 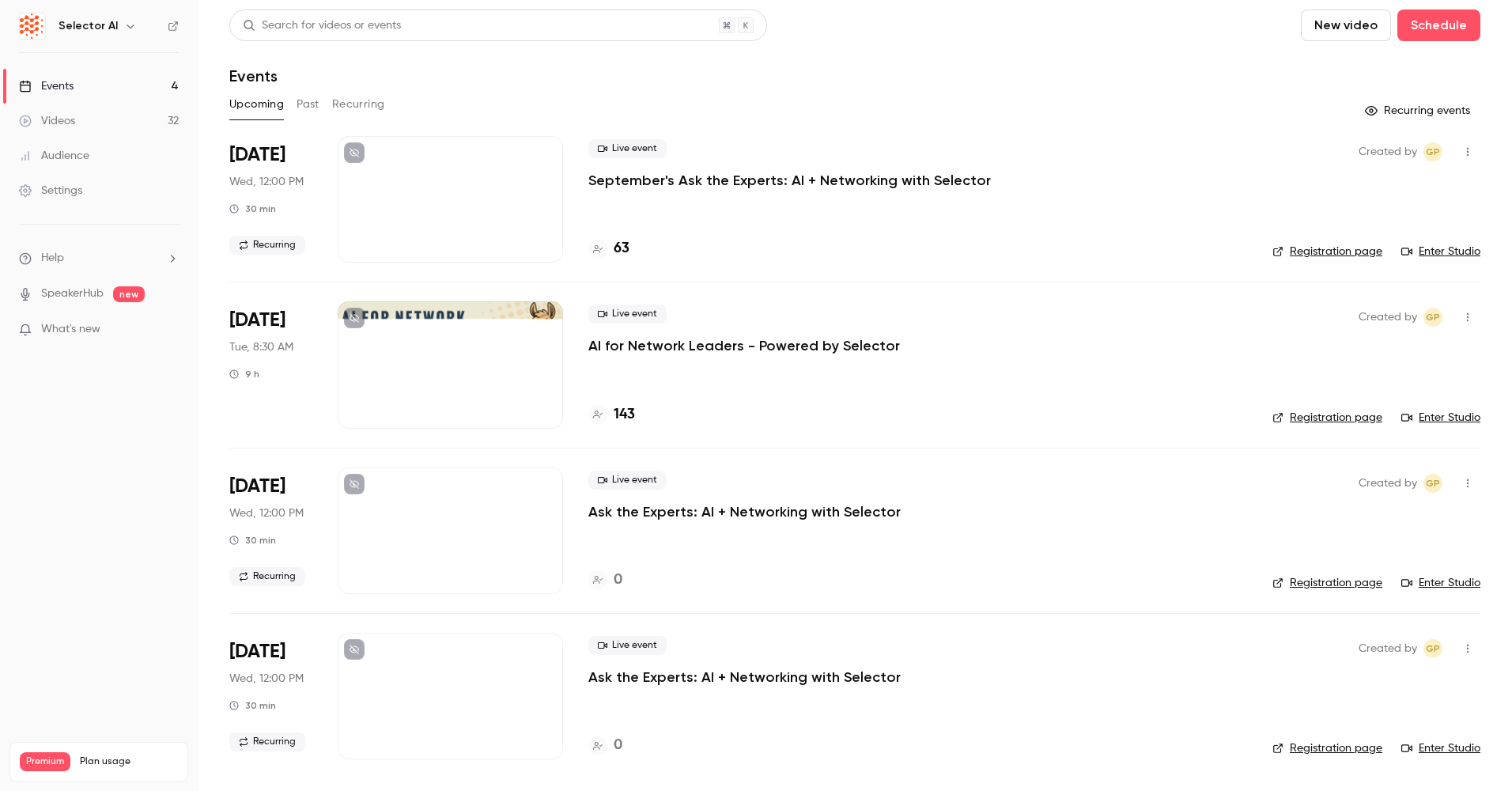 I want to click on button: Recurring events, so click(x=1419, y=111).